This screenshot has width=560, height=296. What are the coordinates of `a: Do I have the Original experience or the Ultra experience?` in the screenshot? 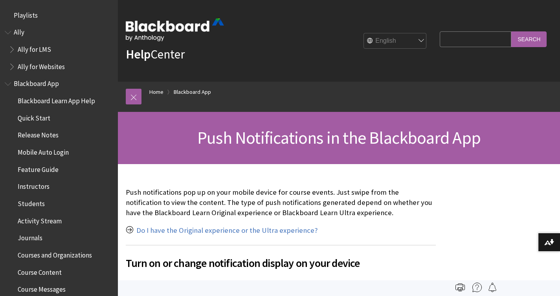 It's located at (227, 231).